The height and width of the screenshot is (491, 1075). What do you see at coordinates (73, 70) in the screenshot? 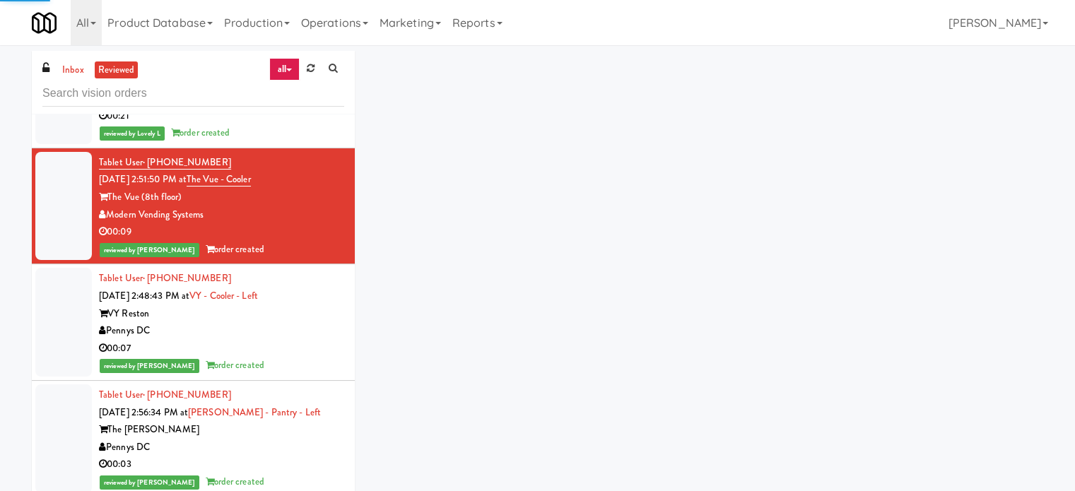
I see `a: inbox` at bounding box center [73, 70].